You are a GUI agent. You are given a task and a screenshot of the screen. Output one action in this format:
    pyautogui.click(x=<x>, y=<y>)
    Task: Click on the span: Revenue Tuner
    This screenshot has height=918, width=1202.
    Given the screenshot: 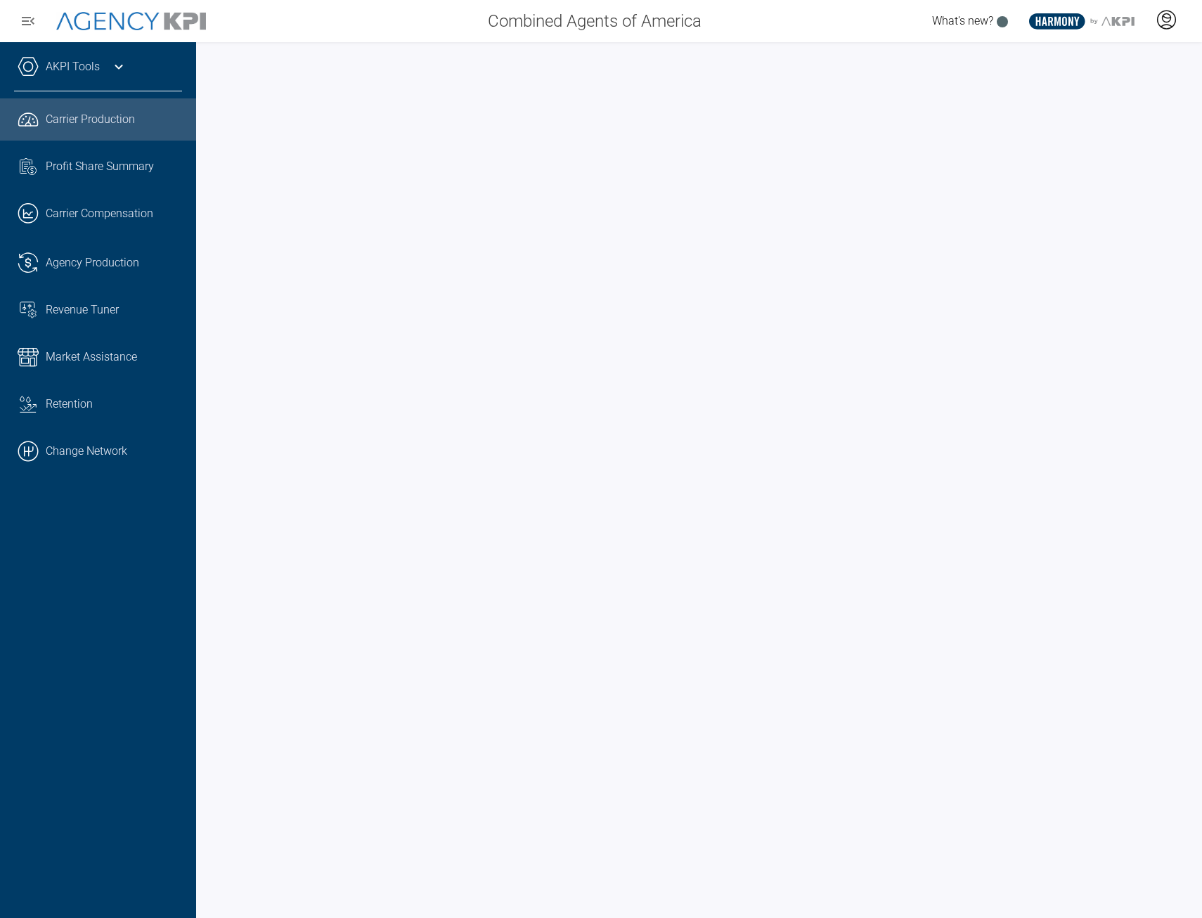 What is the action you would take?
    pyautogui.click(x=82, y=310)
    